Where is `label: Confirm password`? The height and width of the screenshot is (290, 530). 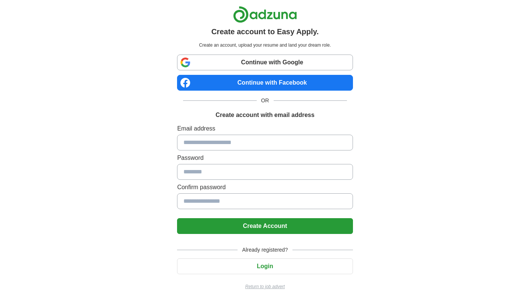
label: Confirm password is located at coordinates (265, 187).